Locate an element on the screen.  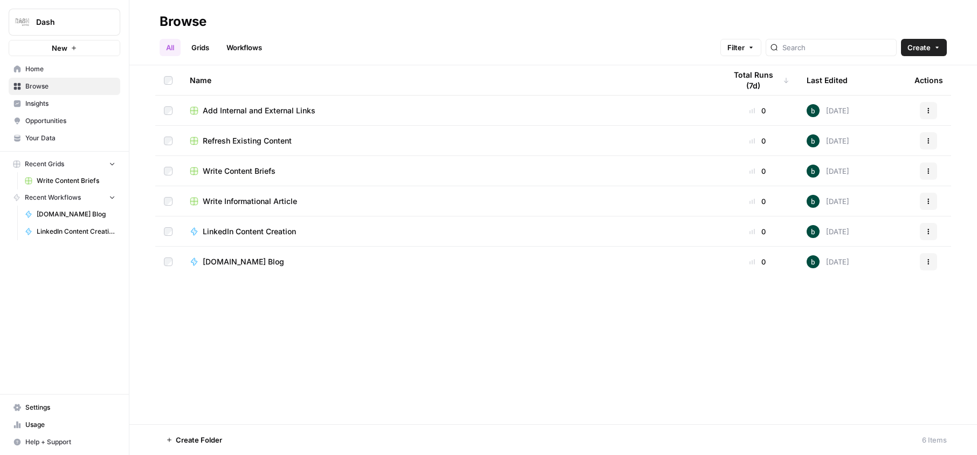
span: Home is located at coordinates (70, 69).